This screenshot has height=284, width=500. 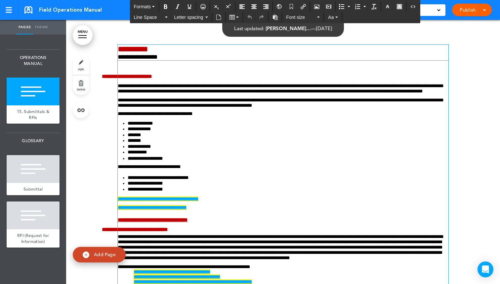 I want to click on a: Pages, so click(x=25, y=27).